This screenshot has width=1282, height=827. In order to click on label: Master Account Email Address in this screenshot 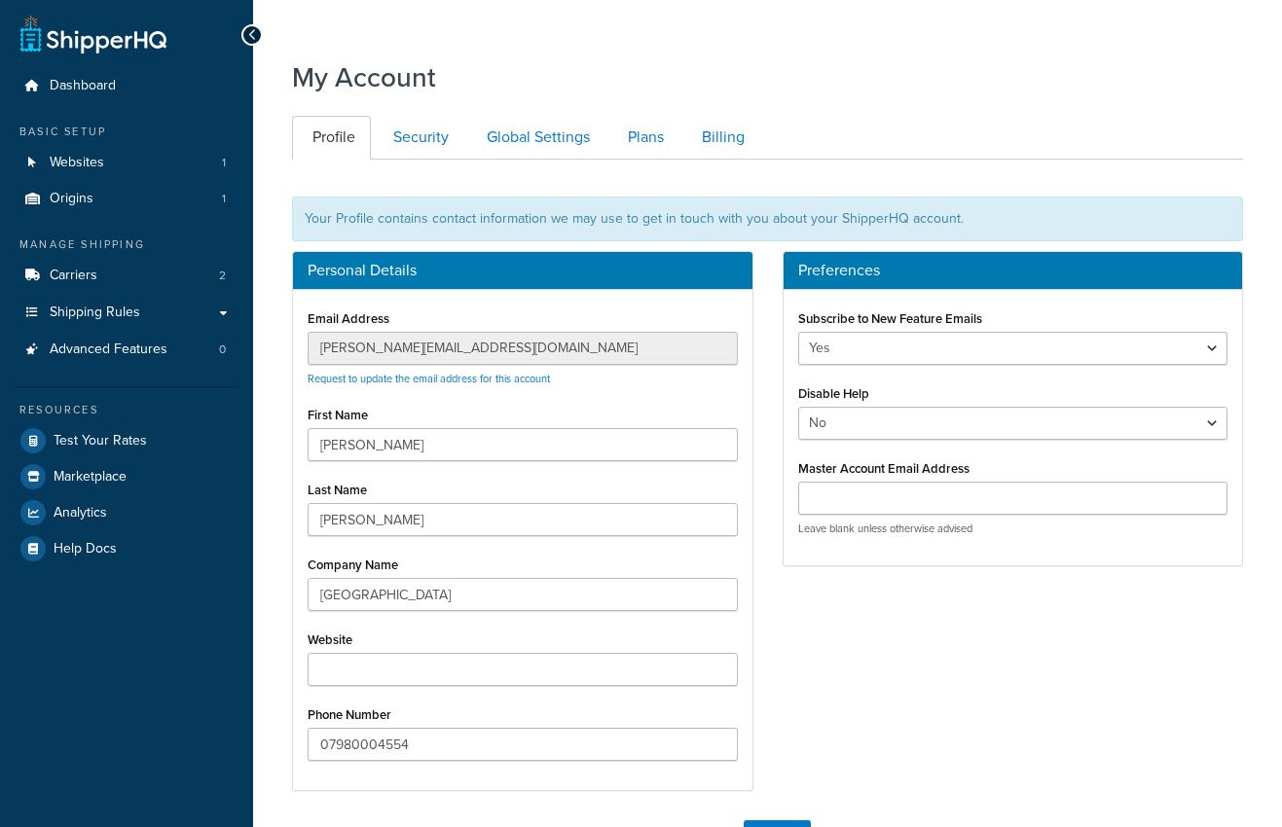, I will do `click(884, 468)`.